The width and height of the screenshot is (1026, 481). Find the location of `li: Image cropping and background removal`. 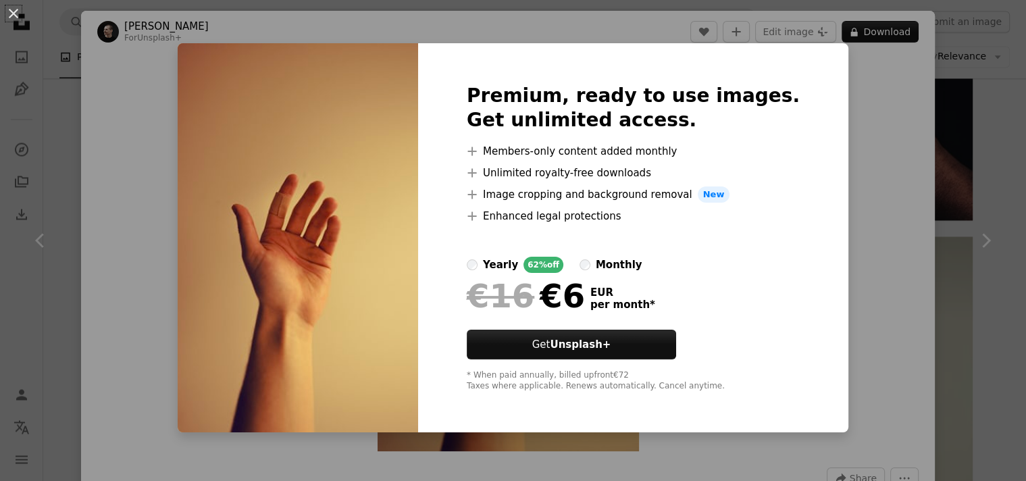

li: Image cropping and background removal is located at coordinates (633, 195).